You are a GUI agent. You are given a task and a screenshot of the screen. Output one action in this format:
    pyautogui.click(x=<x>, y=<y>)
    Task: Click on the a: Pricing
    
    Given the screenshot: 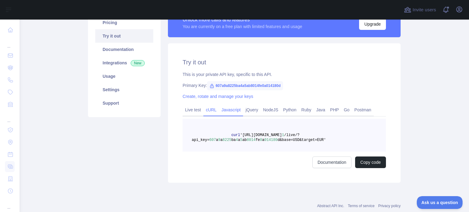 What is the action you would take?
    pyautogui.click(x=124, y=23)
    